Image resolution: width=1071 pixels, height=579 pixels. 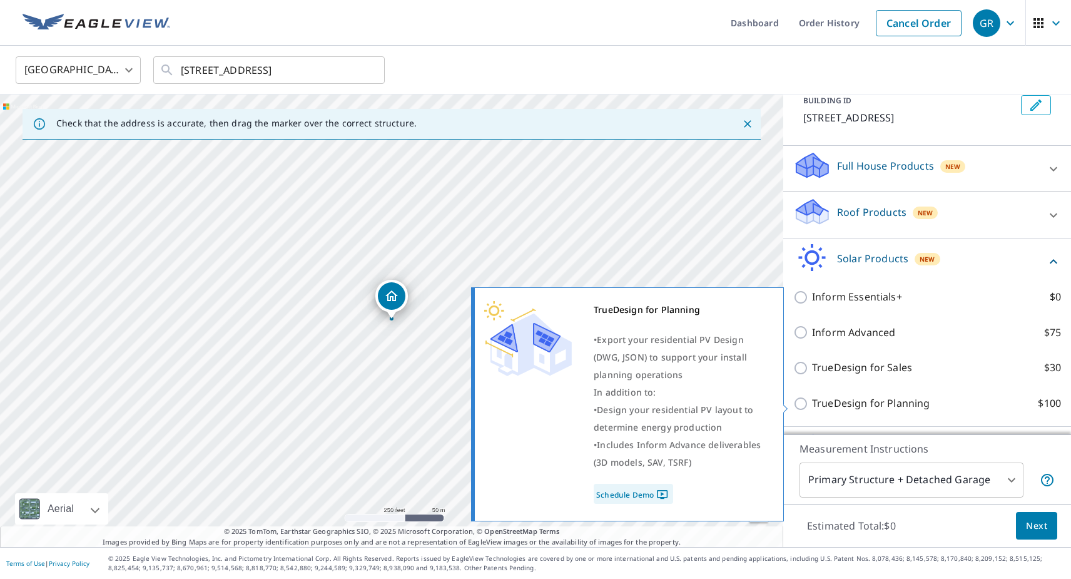 I want to click on p: Inform Essentials+, so click(x=857, y=296).